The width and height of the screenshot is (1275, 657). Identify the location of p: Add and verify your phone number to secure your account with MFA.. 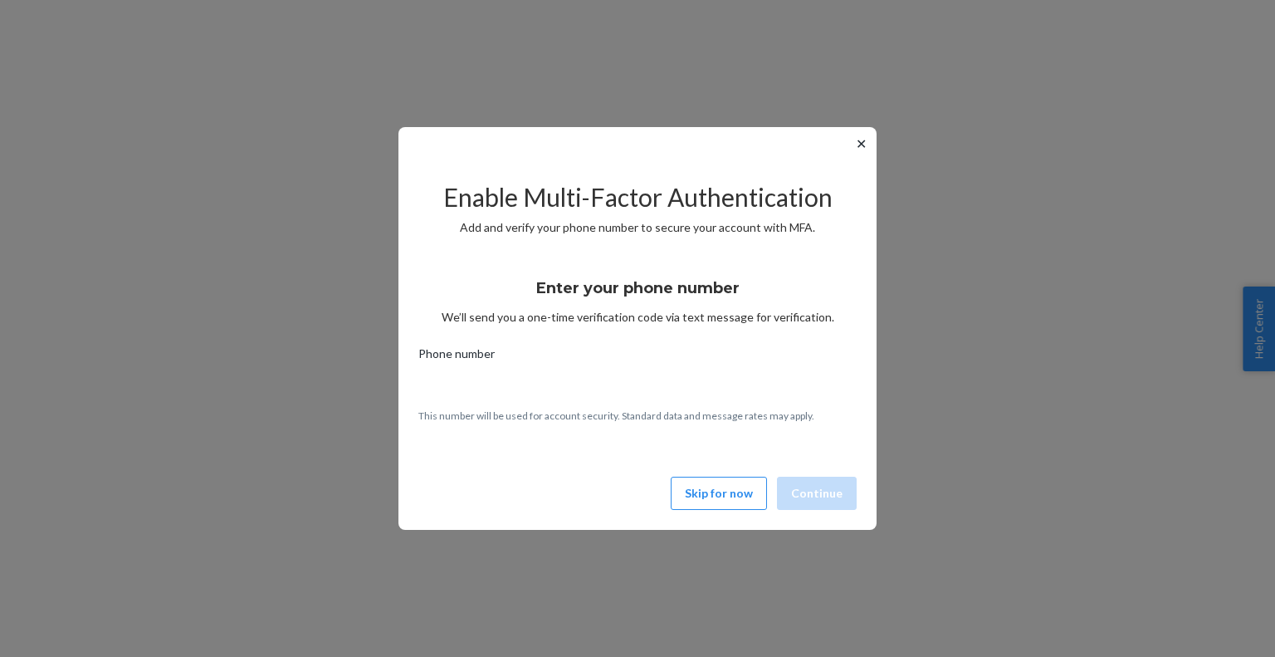
(637, 227).